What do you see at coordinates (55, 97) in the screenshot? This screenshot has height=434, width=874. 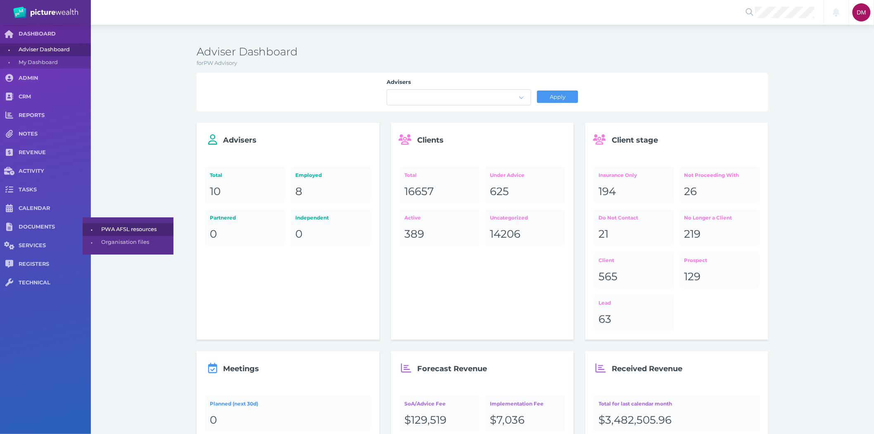 I see `span: CRM` at bounding box center [55, 97].